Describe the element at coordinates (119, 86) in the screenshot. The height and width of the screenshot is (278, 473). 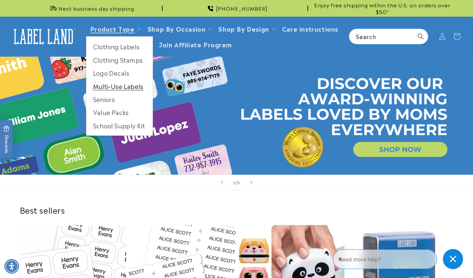
I see `a: Multi-Use Labels` at that location.